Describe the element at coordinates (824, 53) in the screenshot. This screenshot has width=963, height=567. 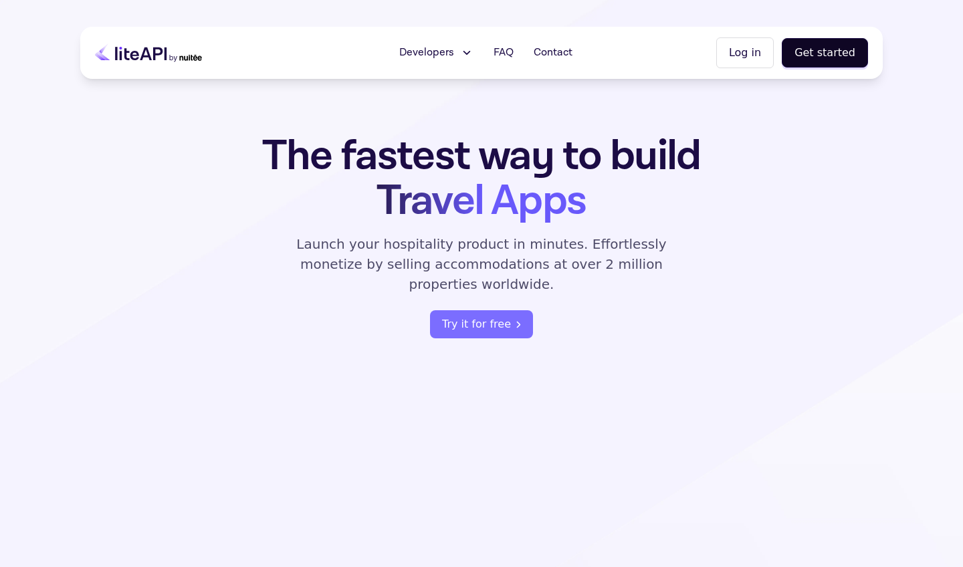
I see `button: Get started` at that location.